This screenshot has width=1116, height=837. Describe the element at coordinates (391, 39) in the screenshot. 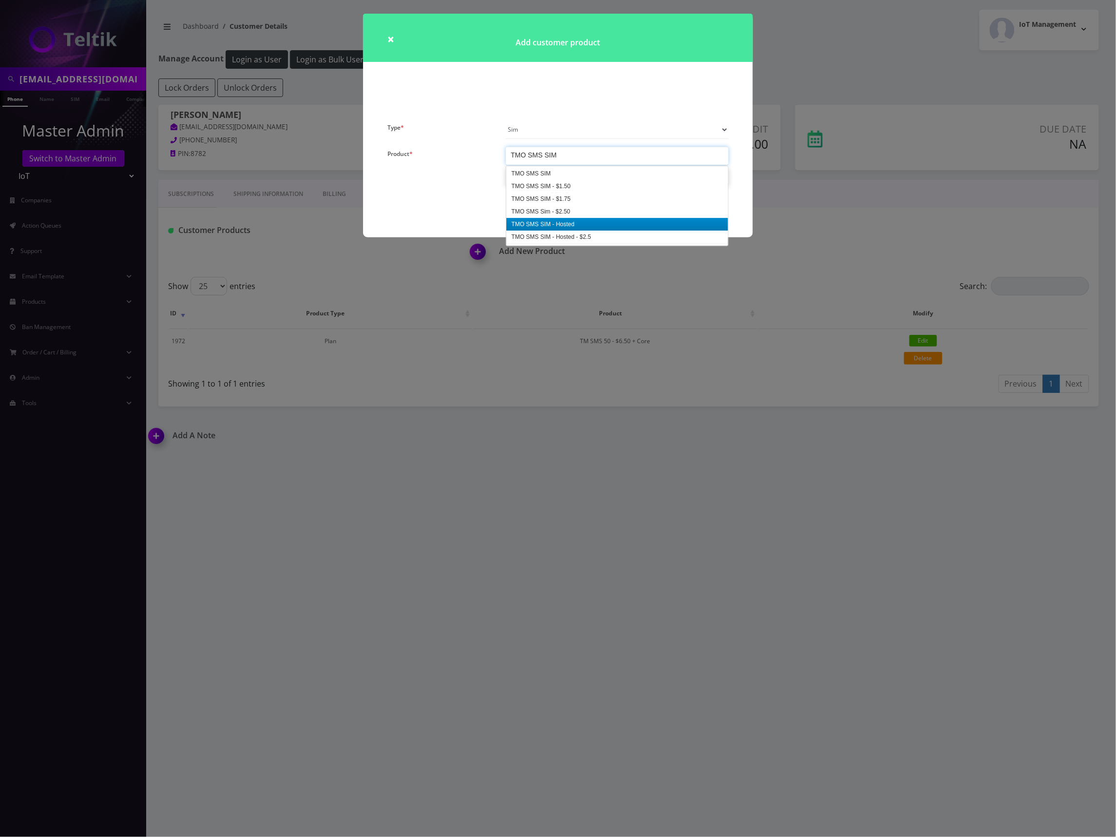

I see `button: Close` at that location.